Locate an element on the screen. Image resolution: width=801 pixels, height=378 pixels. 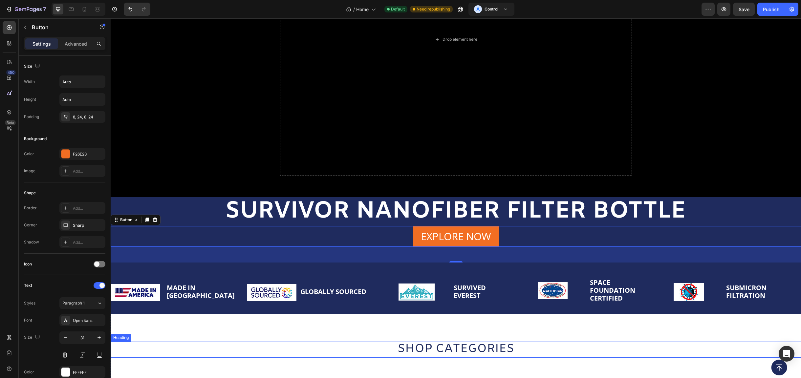
div: Font is located at coordinates (28, 320).